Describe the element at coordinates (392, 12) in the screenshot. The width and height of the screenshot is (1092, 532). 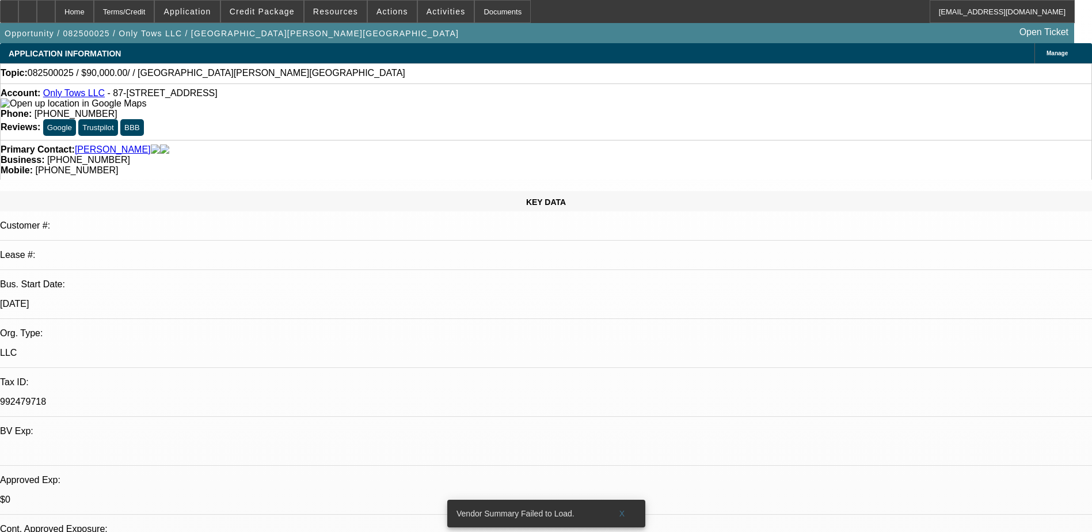
I see `span: Actions` at that location.